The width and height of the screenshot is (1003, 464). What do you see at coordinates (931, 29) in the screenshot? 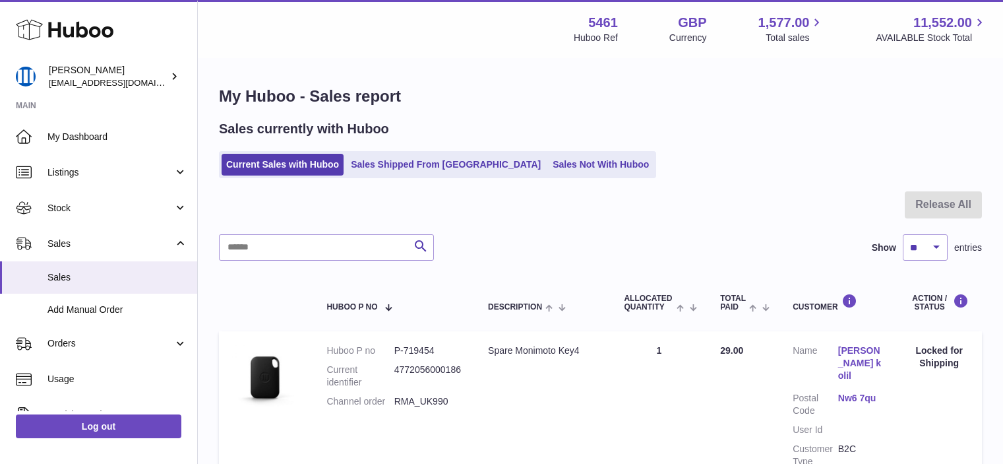
I see `a: 11,552.00 AVAILABLE Stock Total` at bounding box center [931, 29].